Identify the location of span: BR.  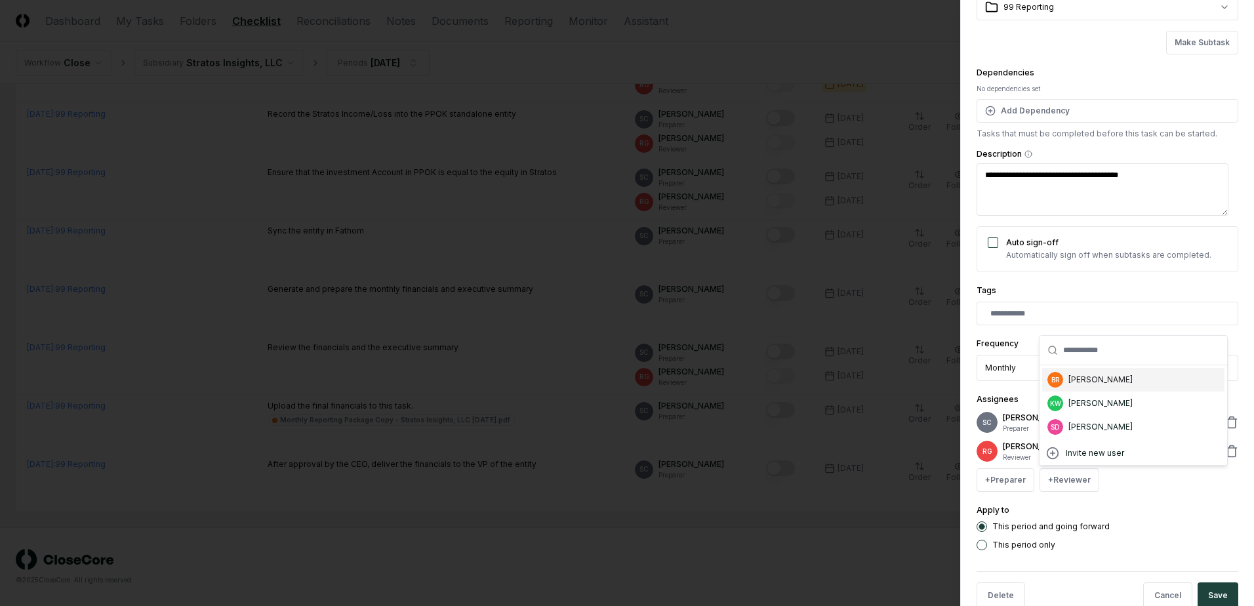
(1055, 380).